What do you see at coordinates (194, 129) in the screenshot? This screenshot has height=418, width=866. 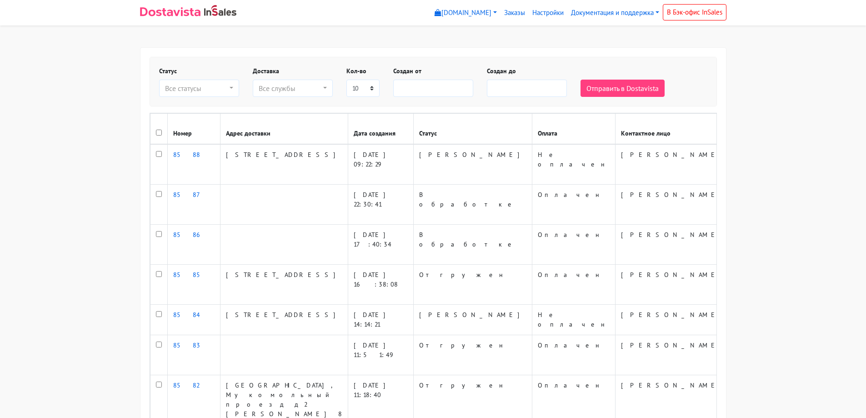 I see `th: Номер` at bounding box center [194, 129].